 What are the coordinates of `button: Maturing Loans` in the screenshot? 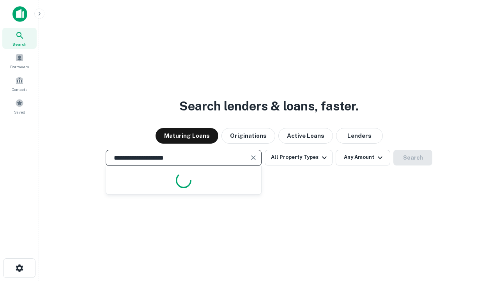 It's located at (187, 136).